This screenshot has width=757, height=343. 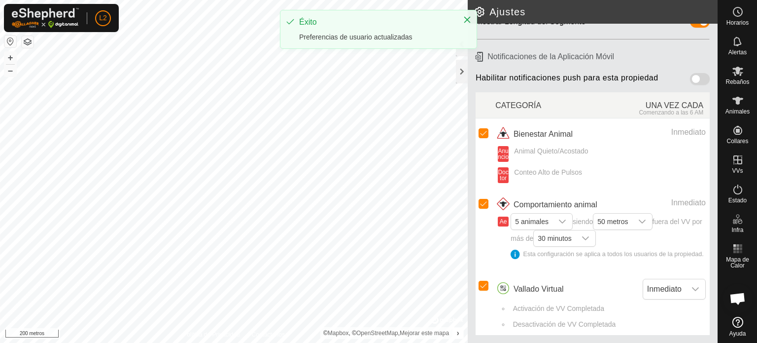 I want to click on font: Política de Privacidad, so click(x=211, y=334).